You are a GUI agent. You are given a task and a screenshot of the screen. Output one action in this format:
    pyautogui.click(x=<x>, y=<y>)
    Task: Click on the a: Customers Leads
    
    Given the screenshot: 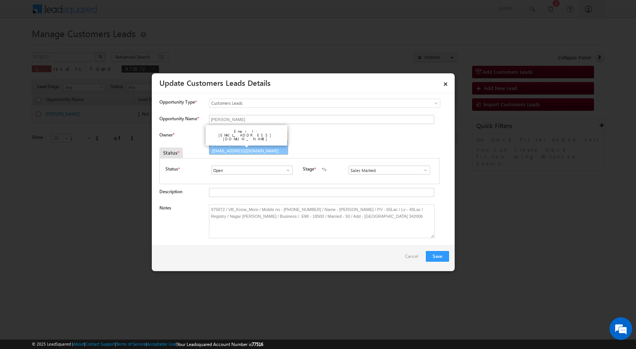 What is the action you would take?
    pyautogui.click(x=324, y=103)
    